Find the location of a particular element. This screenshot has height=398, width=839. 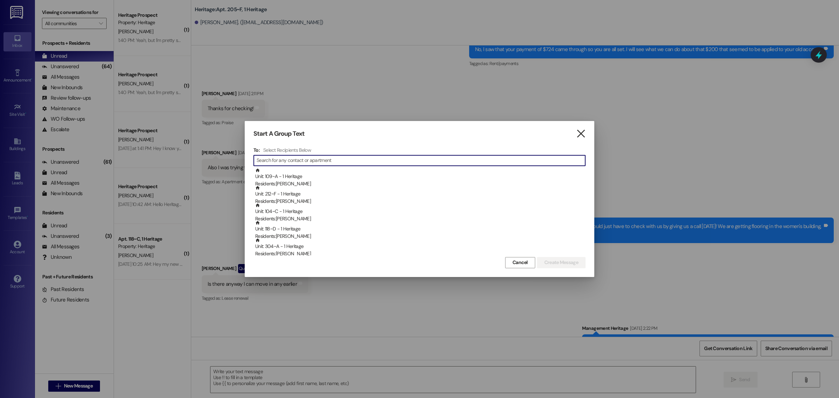

div: Unit: 304~A - 1 Heritage is located at coordinates (420, 248).